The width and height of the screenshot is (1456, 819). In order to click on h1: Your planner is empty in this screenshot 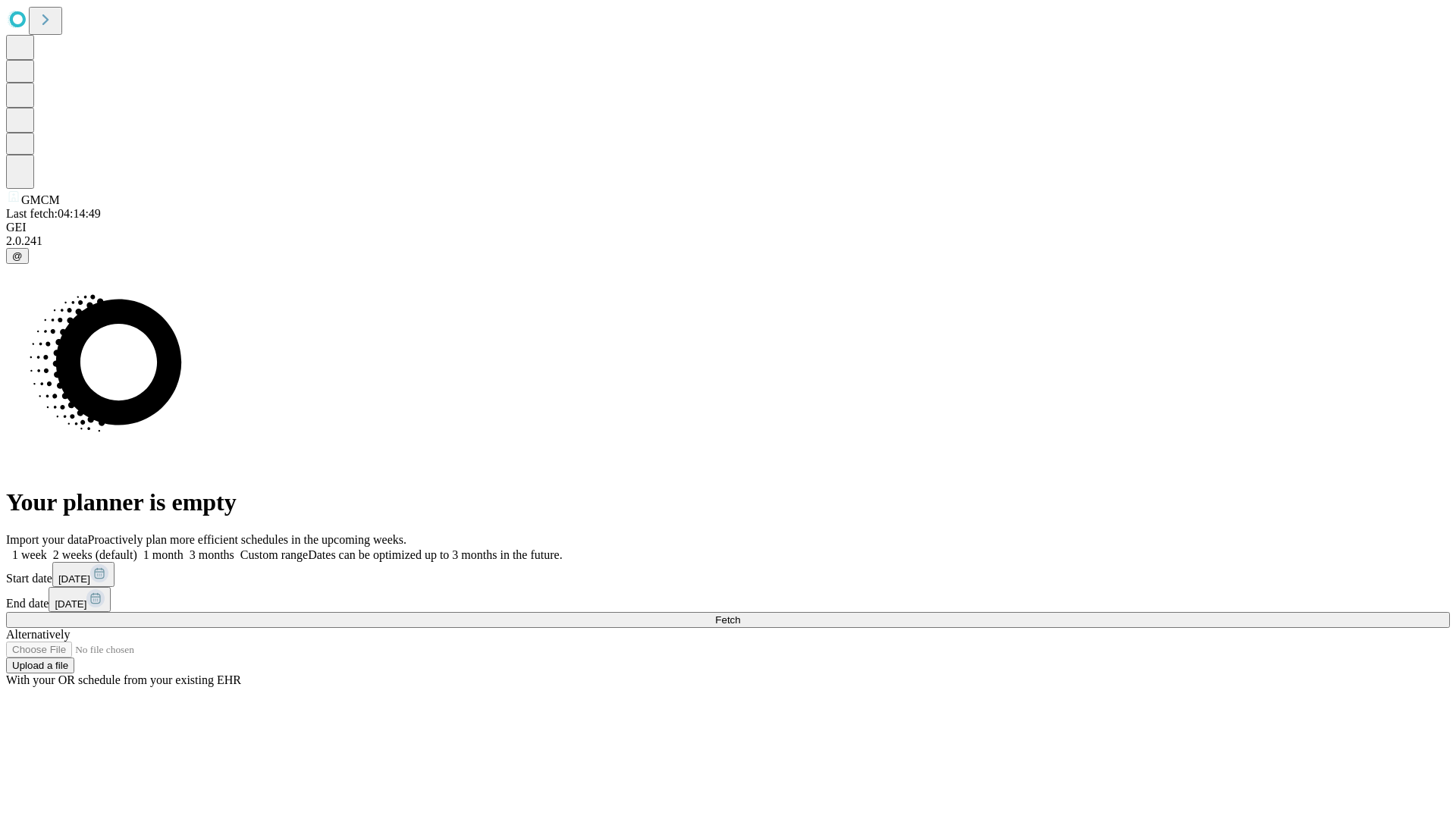, I will do `click(728, 502)`.